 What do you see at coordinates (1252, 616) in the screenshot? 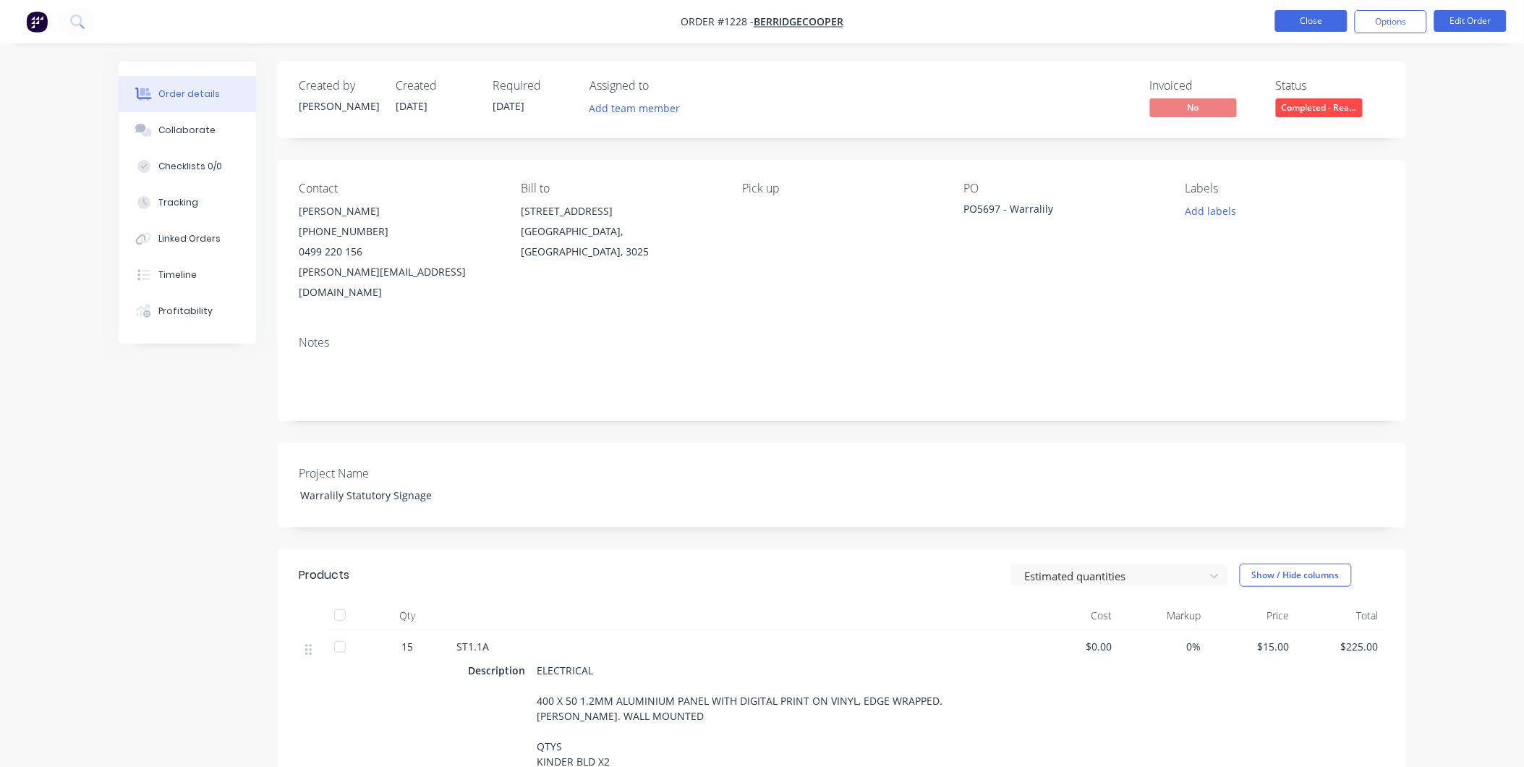
I see `div: Price` at bounding box center [1252, 616].